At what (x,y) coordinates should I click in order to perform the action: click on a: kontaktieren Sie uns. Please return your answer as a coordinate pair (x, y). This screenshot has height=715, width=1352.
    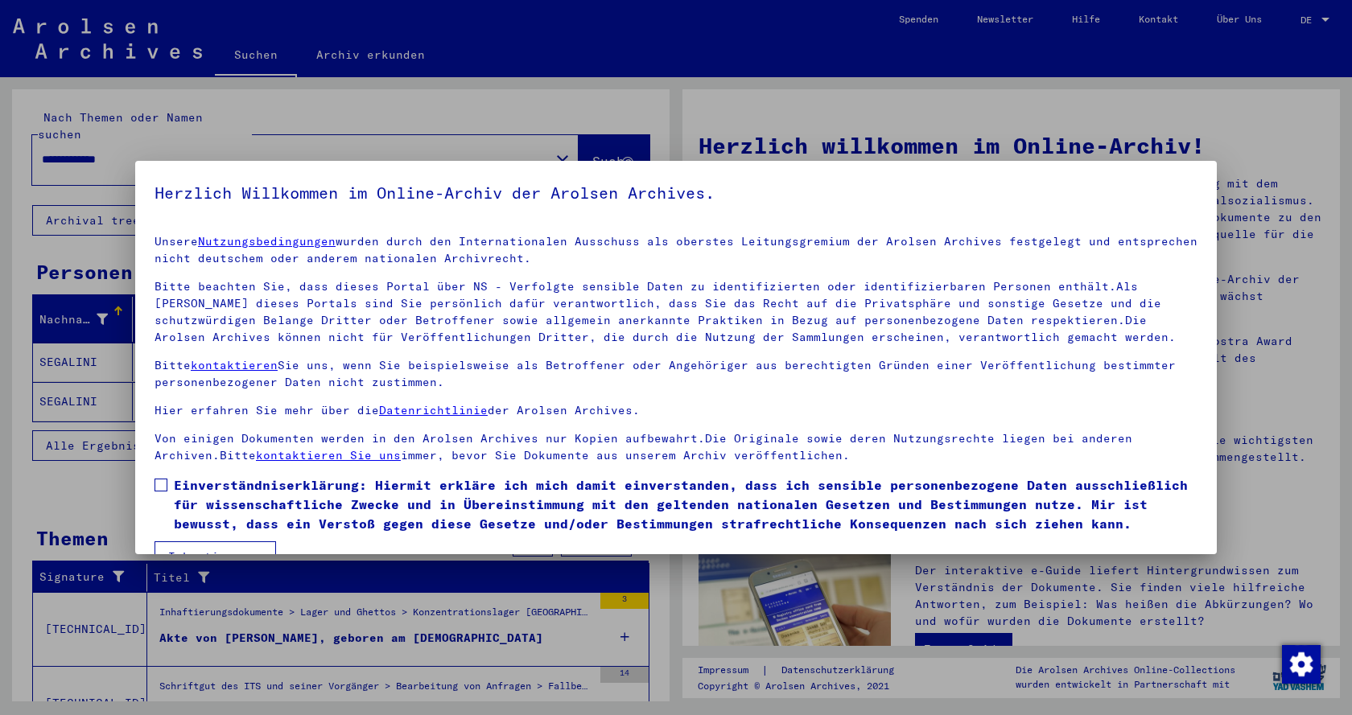
    Looking at the image, I should click on (328, 455).